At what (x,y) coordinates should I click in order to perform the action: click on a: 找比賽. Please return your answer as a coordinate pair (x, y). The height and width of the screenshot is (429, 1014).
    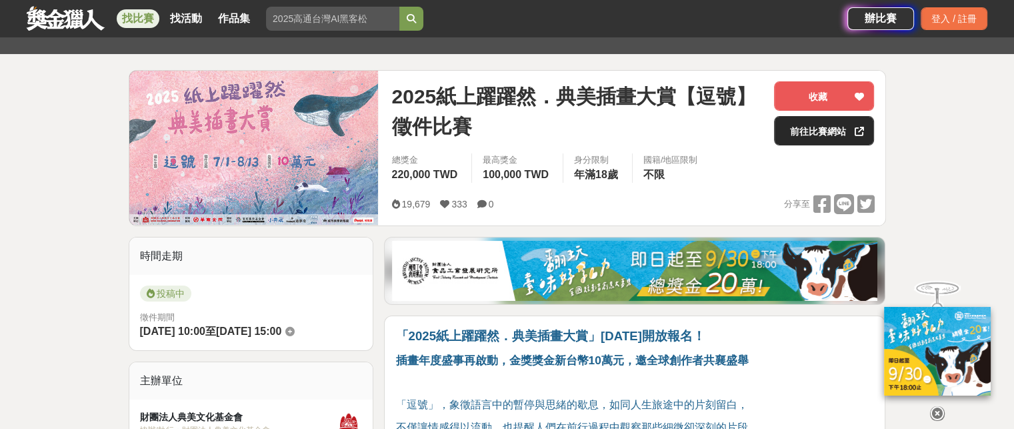
    Looking at the image, I should click on (138, 19).